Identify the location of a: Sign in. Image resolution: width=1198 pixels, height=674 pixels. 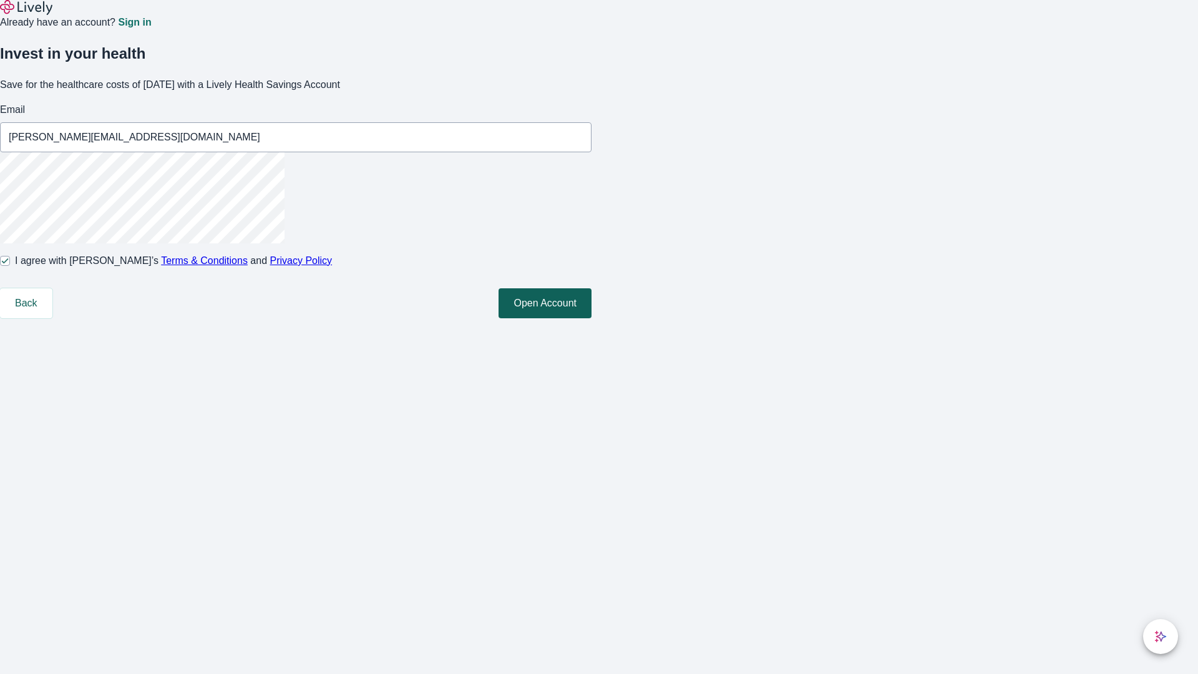
(134, 22).